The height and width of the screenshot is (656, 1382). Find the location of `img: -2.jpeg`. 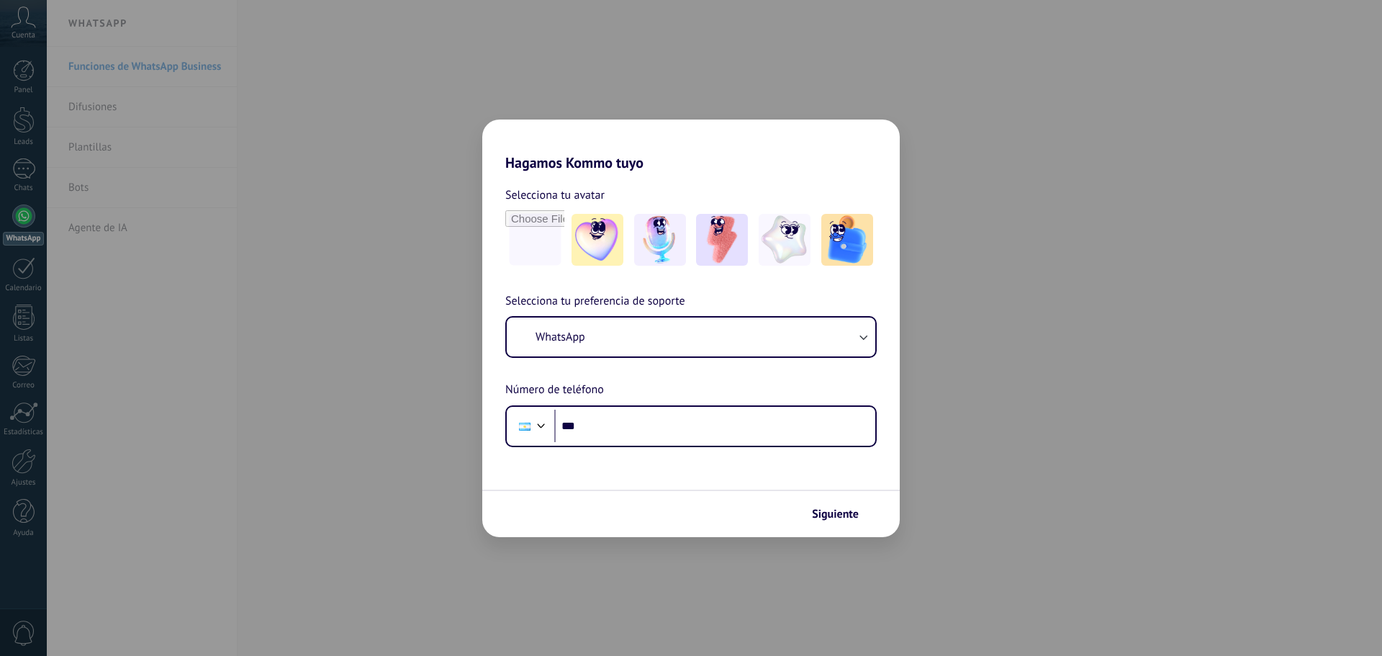

img: -2.jpeg is located at coordinates (660, 240).